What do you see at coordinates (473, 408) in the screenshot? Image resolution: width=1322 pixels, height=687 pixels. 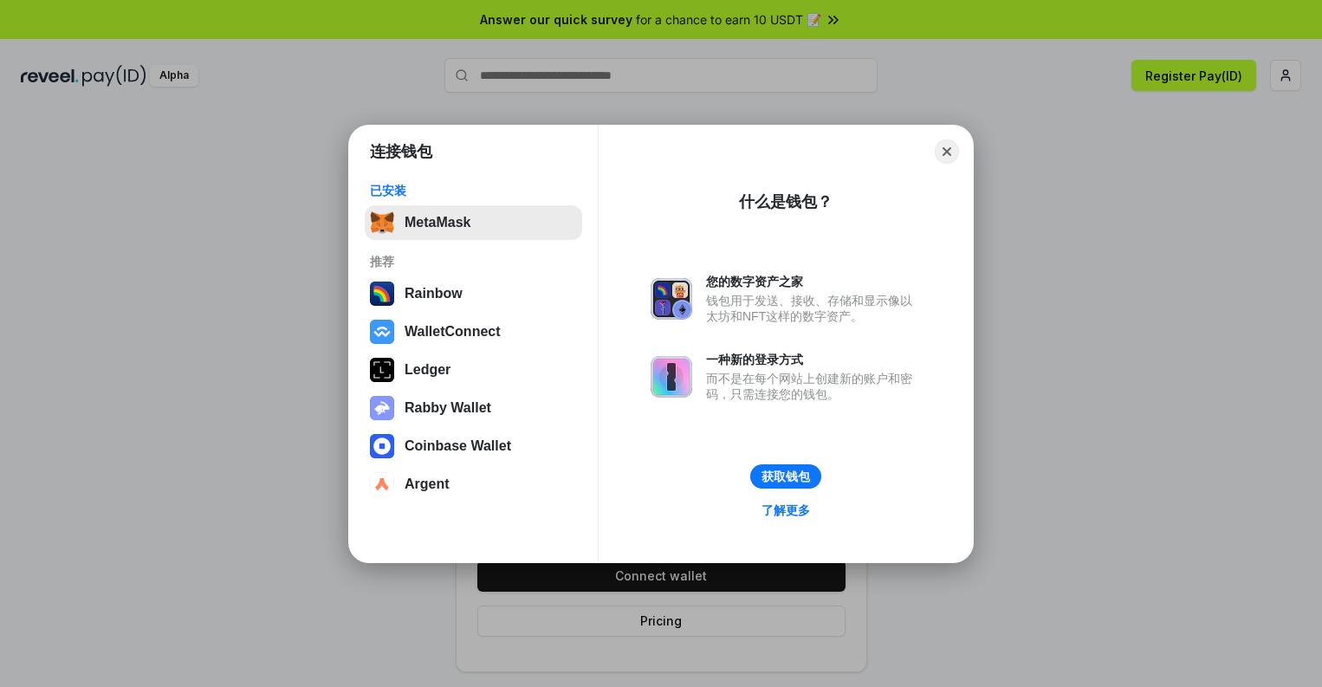 I see `button: Rabby Wallet` at bounding box center [473, 408].